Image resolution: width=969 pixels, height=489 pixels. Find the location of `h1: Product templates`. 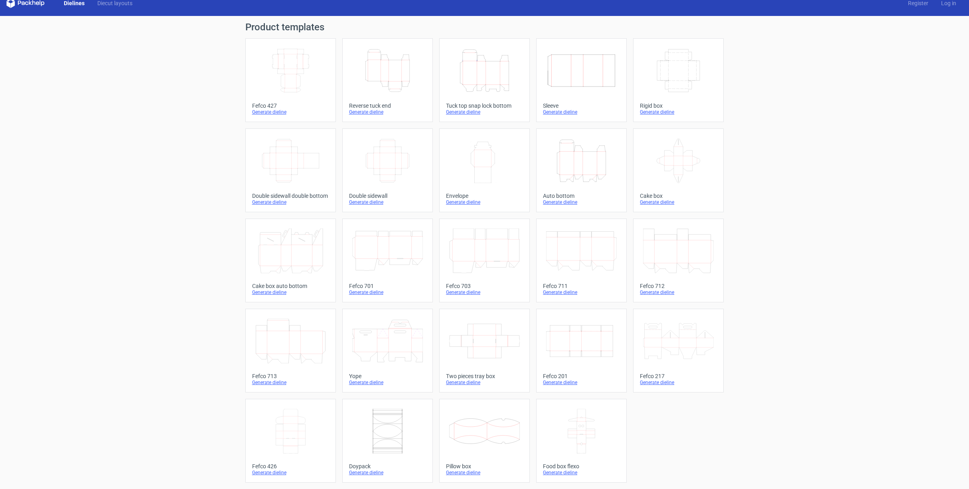

h1: Product templates is located at coordinates (485, 27).